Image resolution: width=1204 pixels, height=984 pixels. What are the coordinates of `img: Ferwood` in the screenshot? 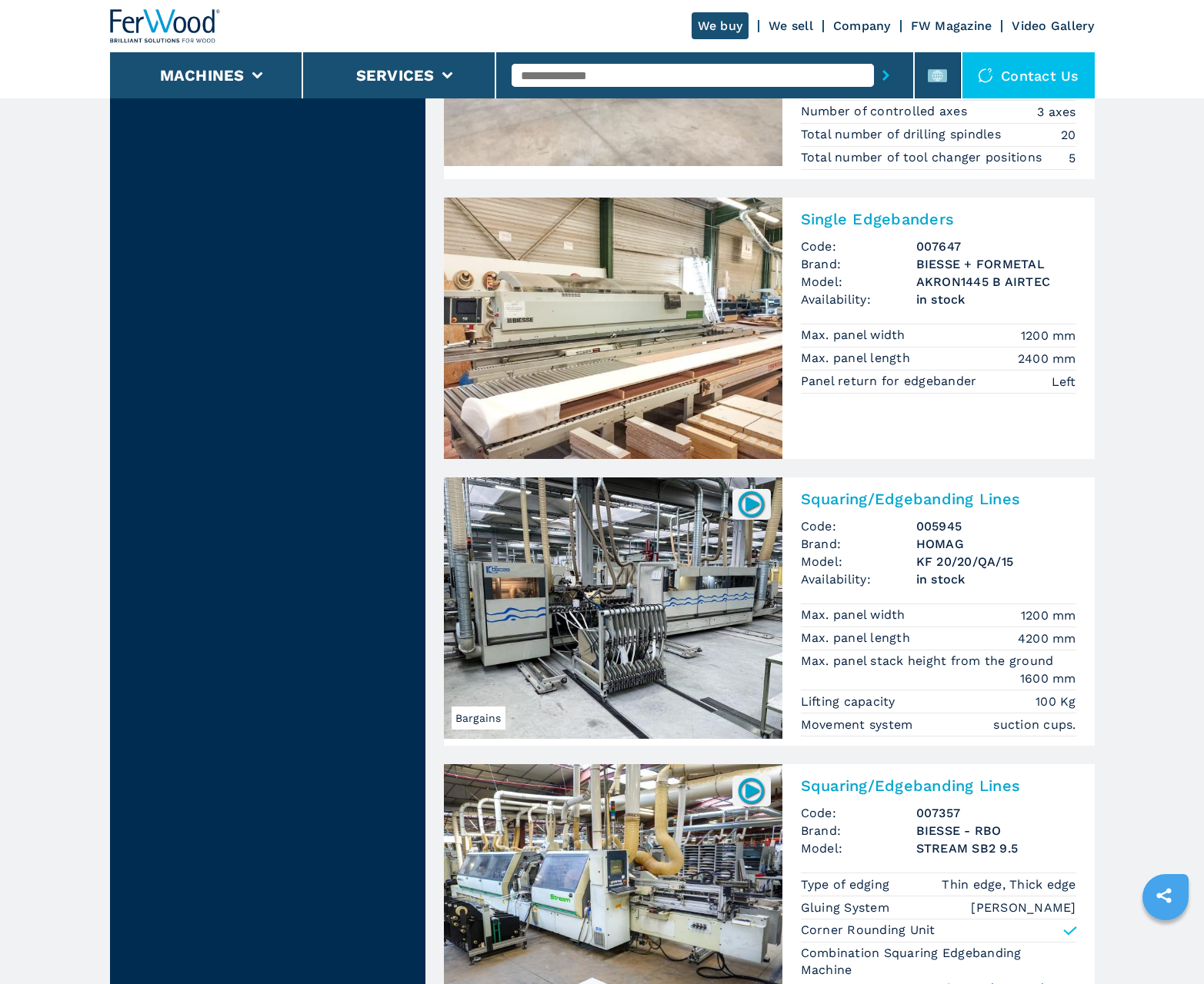 It's located at (166, 26).